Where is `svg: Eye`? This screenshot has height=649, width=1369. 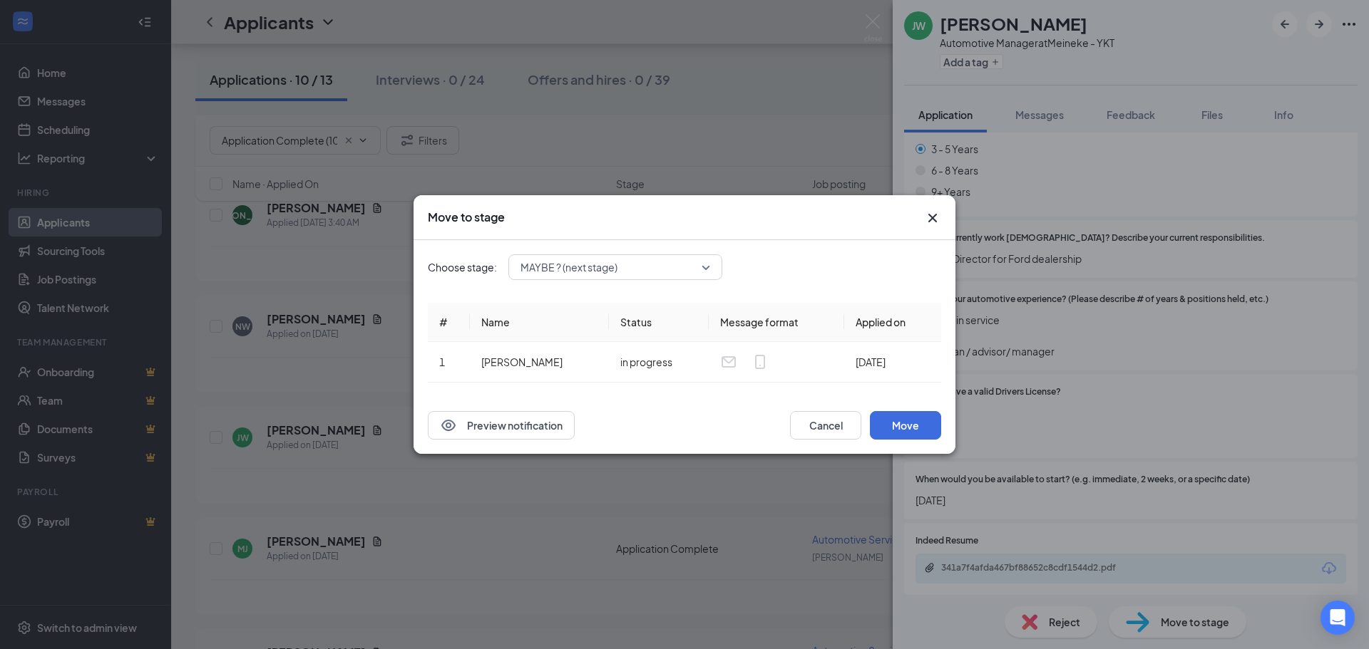 svg: Eye is located at coordinates (448, 426).